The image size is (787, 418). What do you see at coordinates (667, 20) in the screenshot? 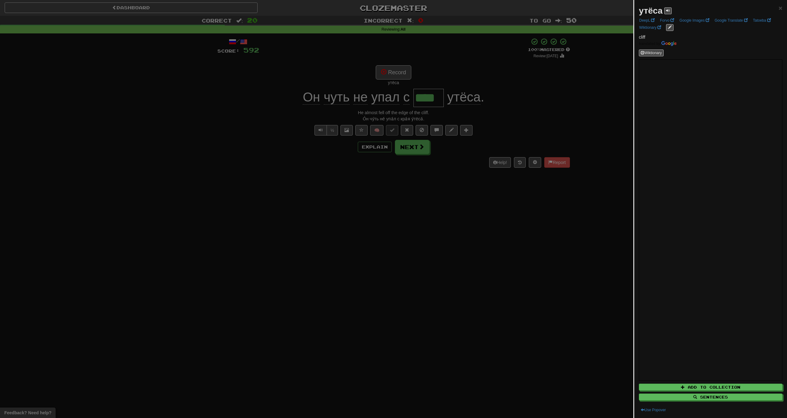
I see `a: Forvo` at bounding box center [667, 20].